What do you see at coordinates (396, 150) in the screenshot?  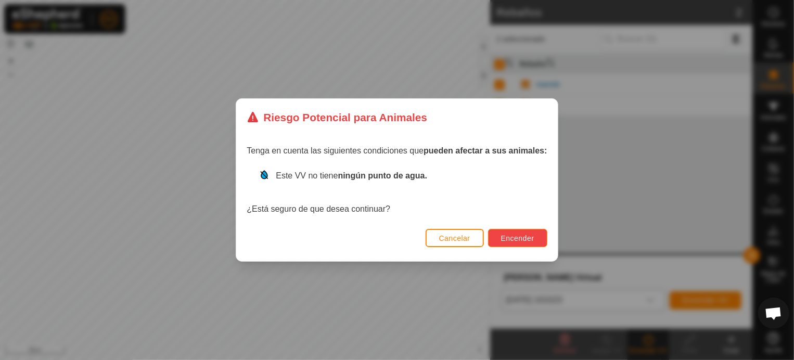 I see `span: Tenga en cuenta las siguientes condiciones que` at bounding box center [396, 150].